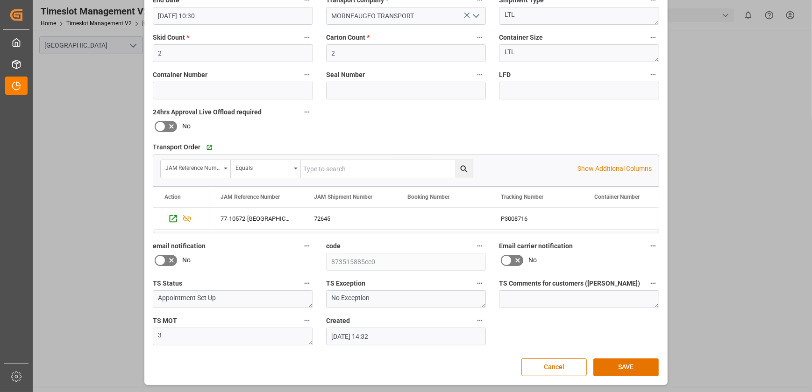 This screenshot has width=812, height=392. What do you see at coordinates (464, 169) in the screenshot?
I see `button: search button` at bounding box center [464, 169].